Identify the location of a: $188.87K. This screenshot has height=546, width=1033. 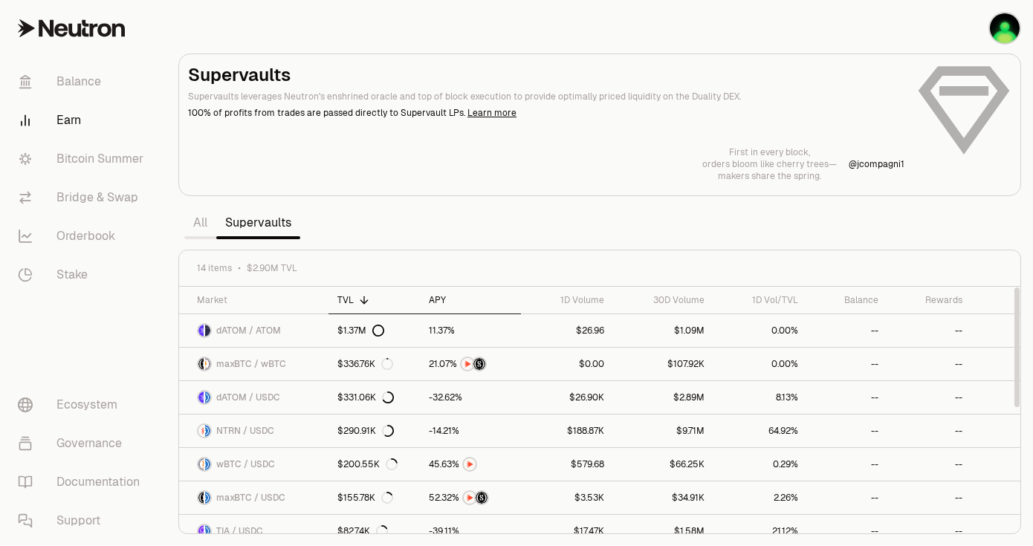
(566, 431).